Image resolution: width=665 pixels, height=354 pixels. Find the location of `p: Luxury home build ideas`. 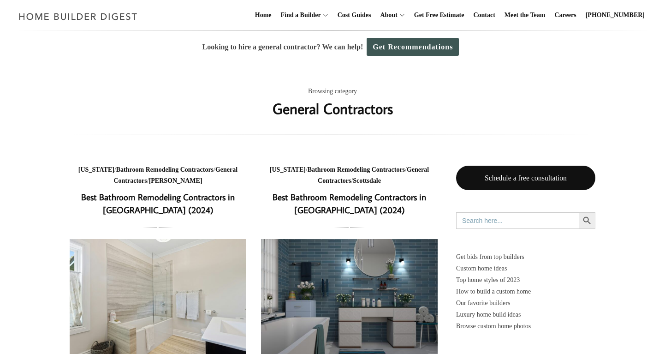

p: Luxury home build ideas is located at coordinates (526, 314).